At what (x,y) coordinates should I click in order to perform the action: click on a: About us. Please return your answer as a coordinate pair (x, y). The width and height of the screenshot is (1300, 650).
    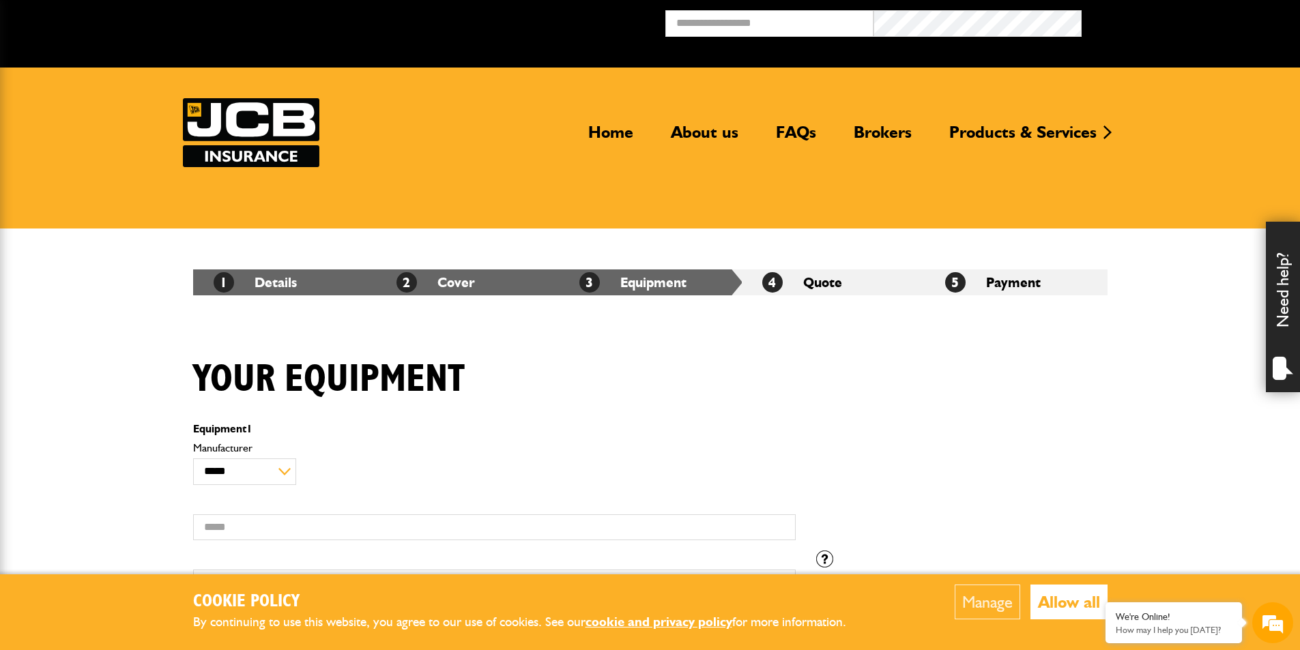
    Looking at the image, I should click on (704, 138).